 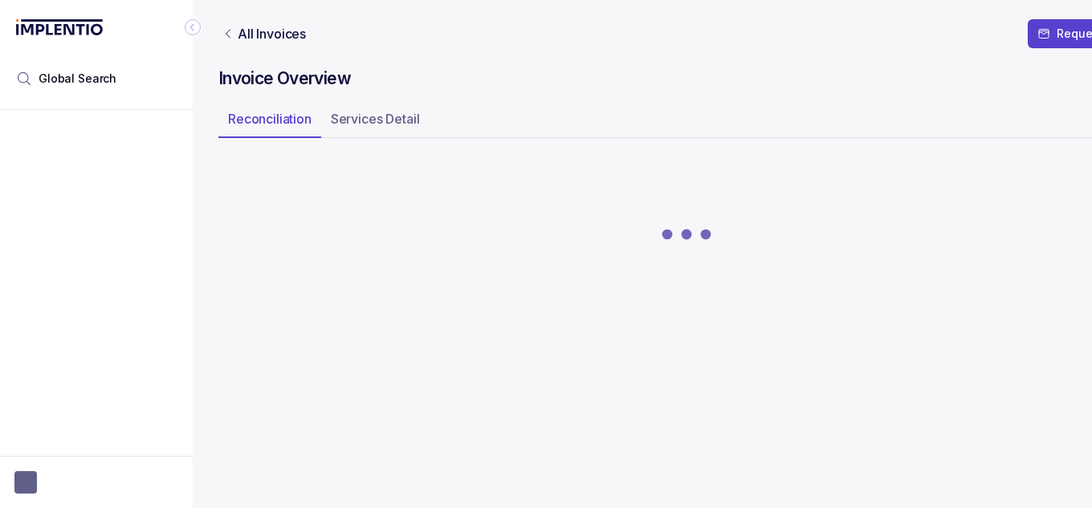 What do you see at coordinates (375, 119) in the screenshot?
I see `p: Services Detail` at bounding box center [375, 119].